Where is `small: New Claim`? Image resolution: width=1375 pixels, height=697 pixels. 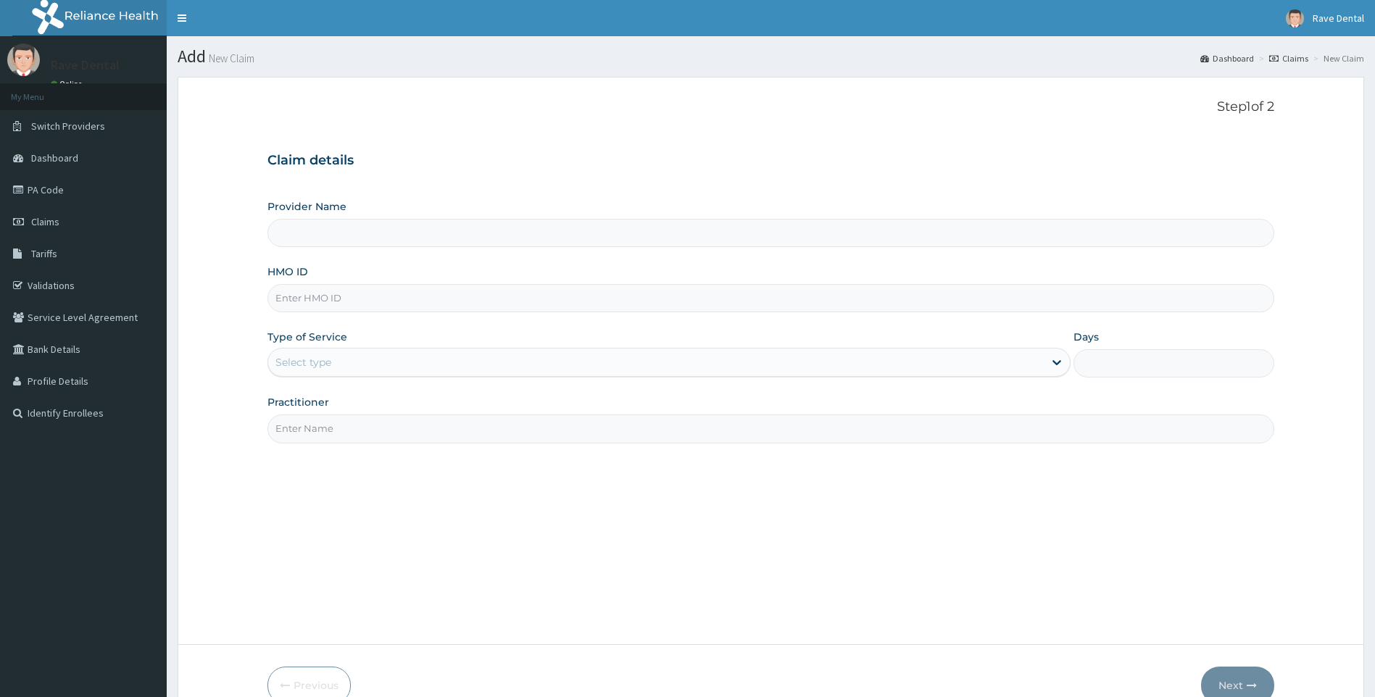 small: New Claim is located at coordinates (230, 58).